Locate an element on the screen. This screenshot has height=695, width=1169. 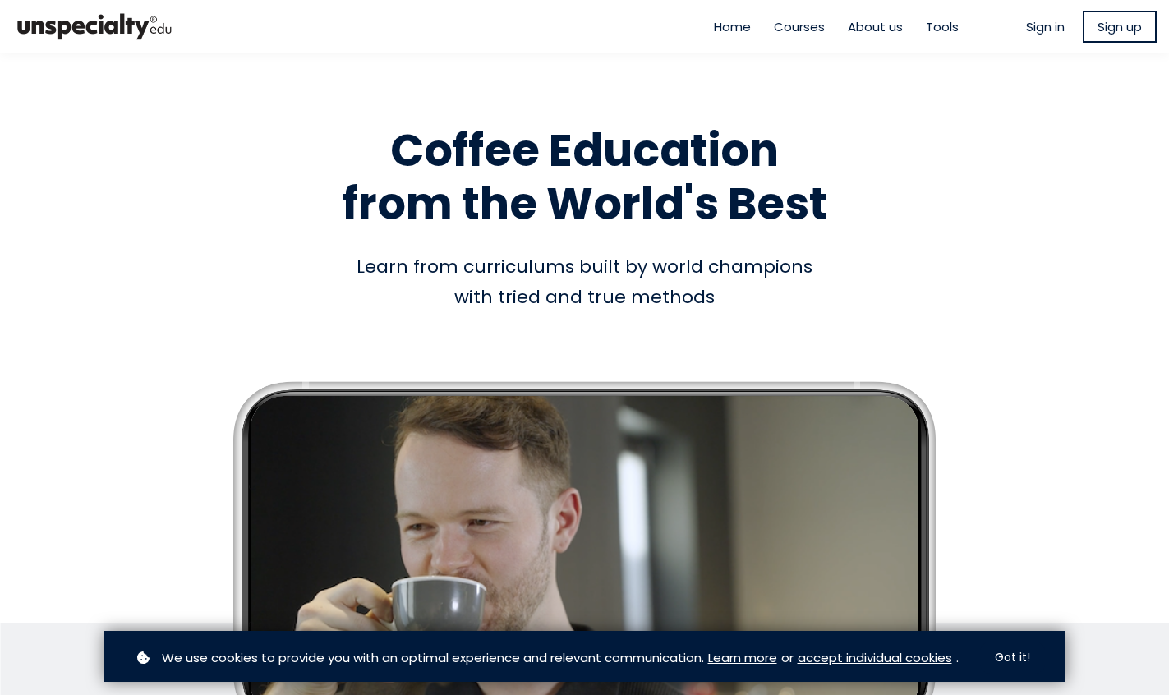
a: Tools is located at coordinates (942, 26).